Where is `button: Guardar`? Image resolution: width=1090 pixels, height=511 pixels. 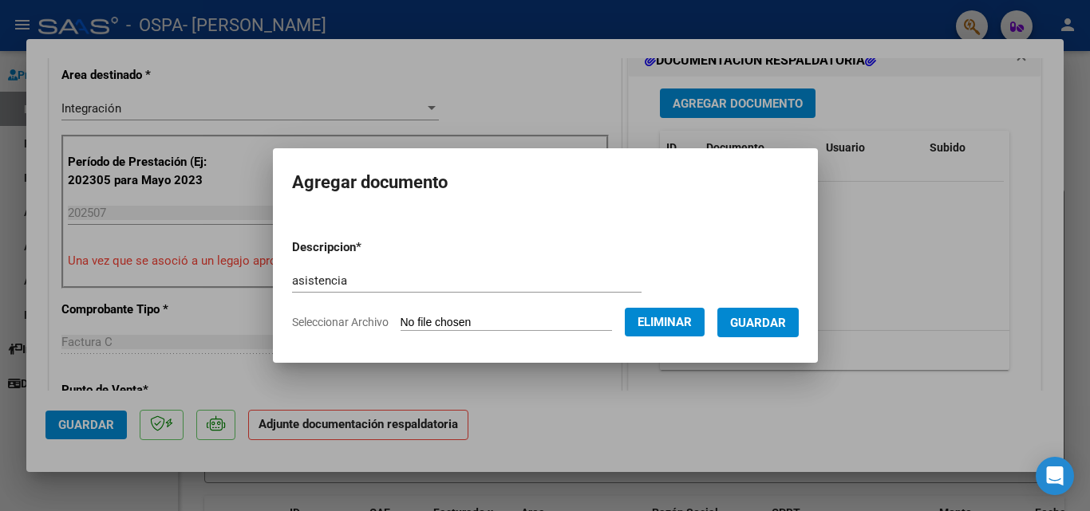 button: Guardar is located at coordinates (758, 322).